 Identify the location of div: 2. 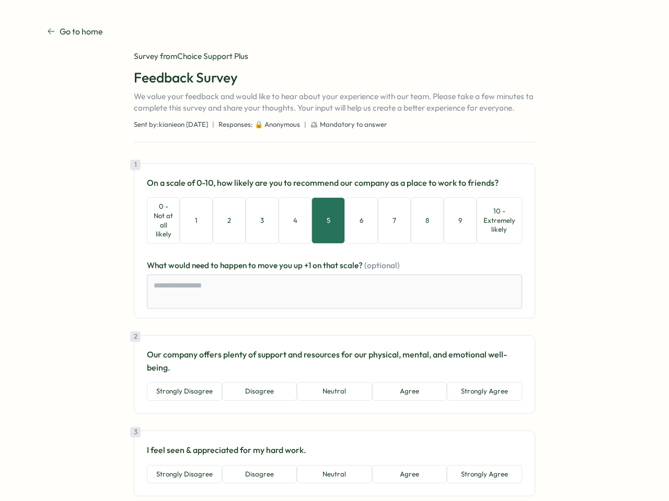
(135, 337).